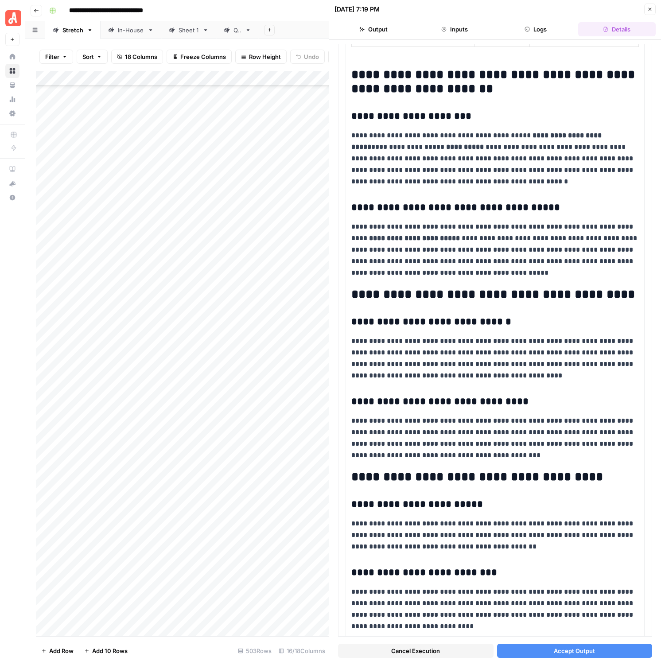 The image size is (661, 665). Describe the element at coordinates (373, 29) in the screenshot. I see `button: Output` at that location.